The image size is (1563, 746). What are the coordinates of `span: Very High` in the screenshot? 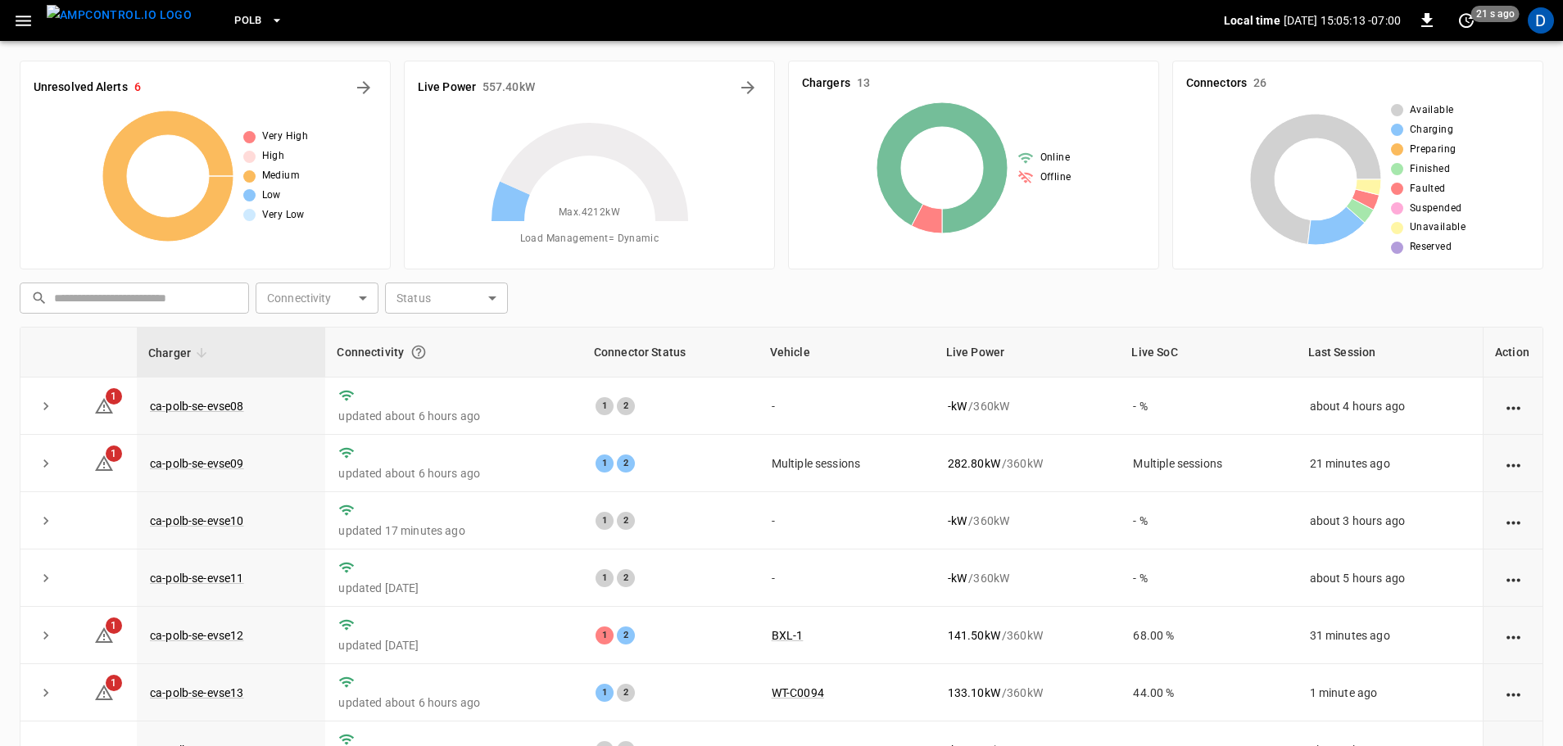 It's located at (285, 137).